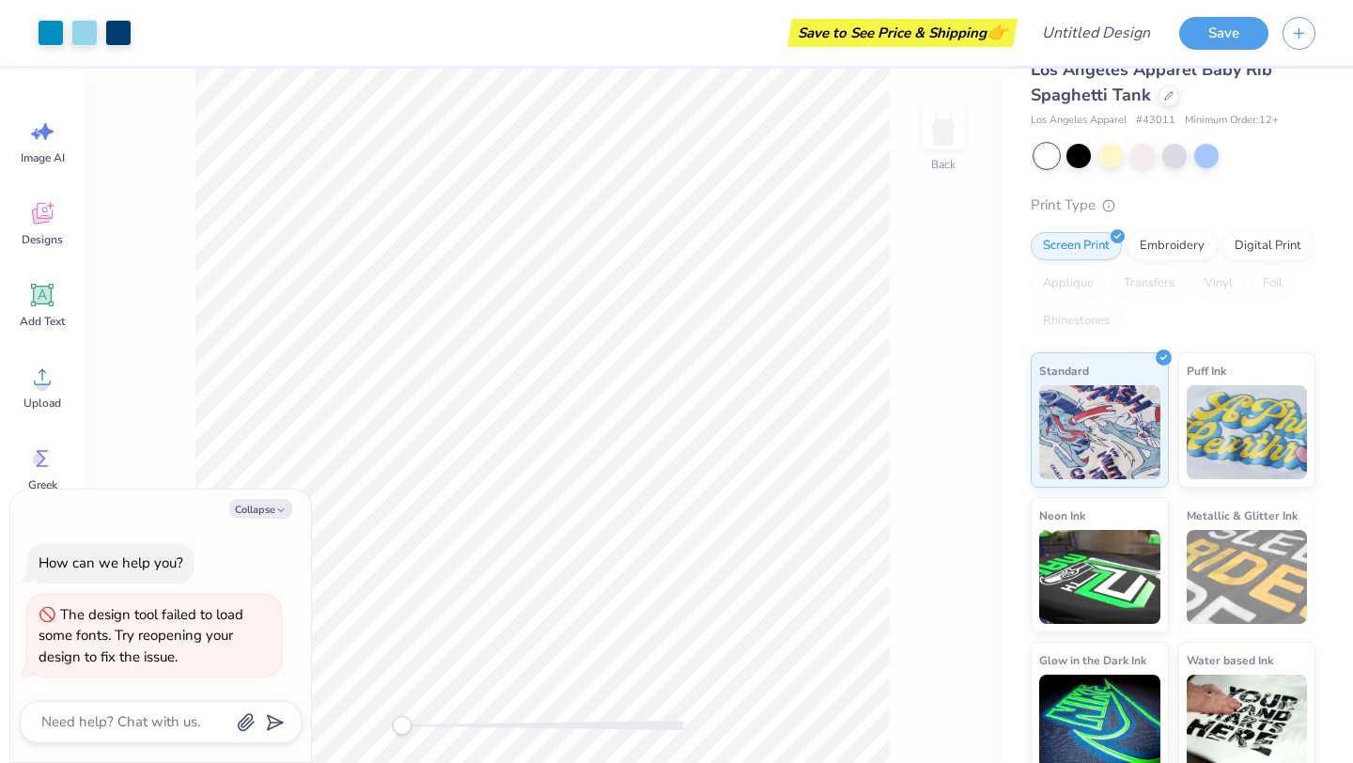 The width and height of the screenshot is (1353, 763). What do you see at coordinates (1223, 33) in the screenshot?
I see `button: Save` at bounding box center [1223, 33].